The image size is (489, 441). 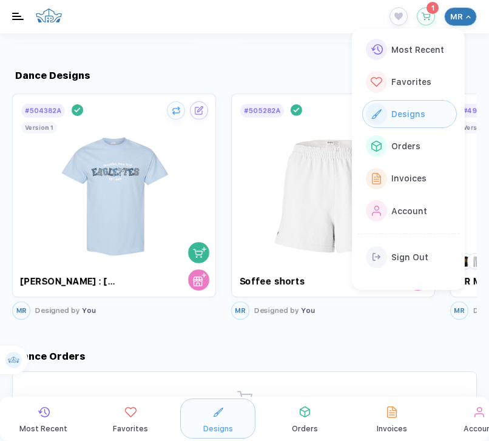 I want to click on div: Version 1, so click(x=39, y=127).